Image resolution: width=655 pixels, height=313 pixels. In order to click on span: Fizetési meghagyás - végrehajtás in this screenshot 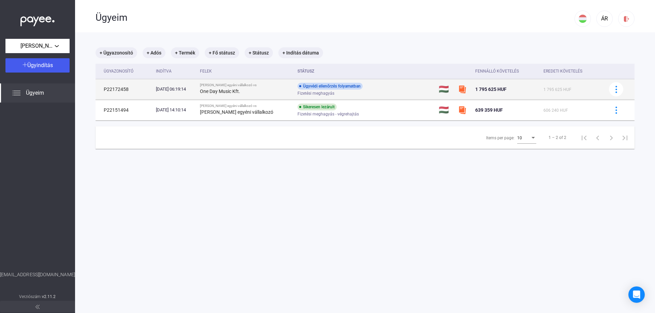, I will do `click(328, 114)`.